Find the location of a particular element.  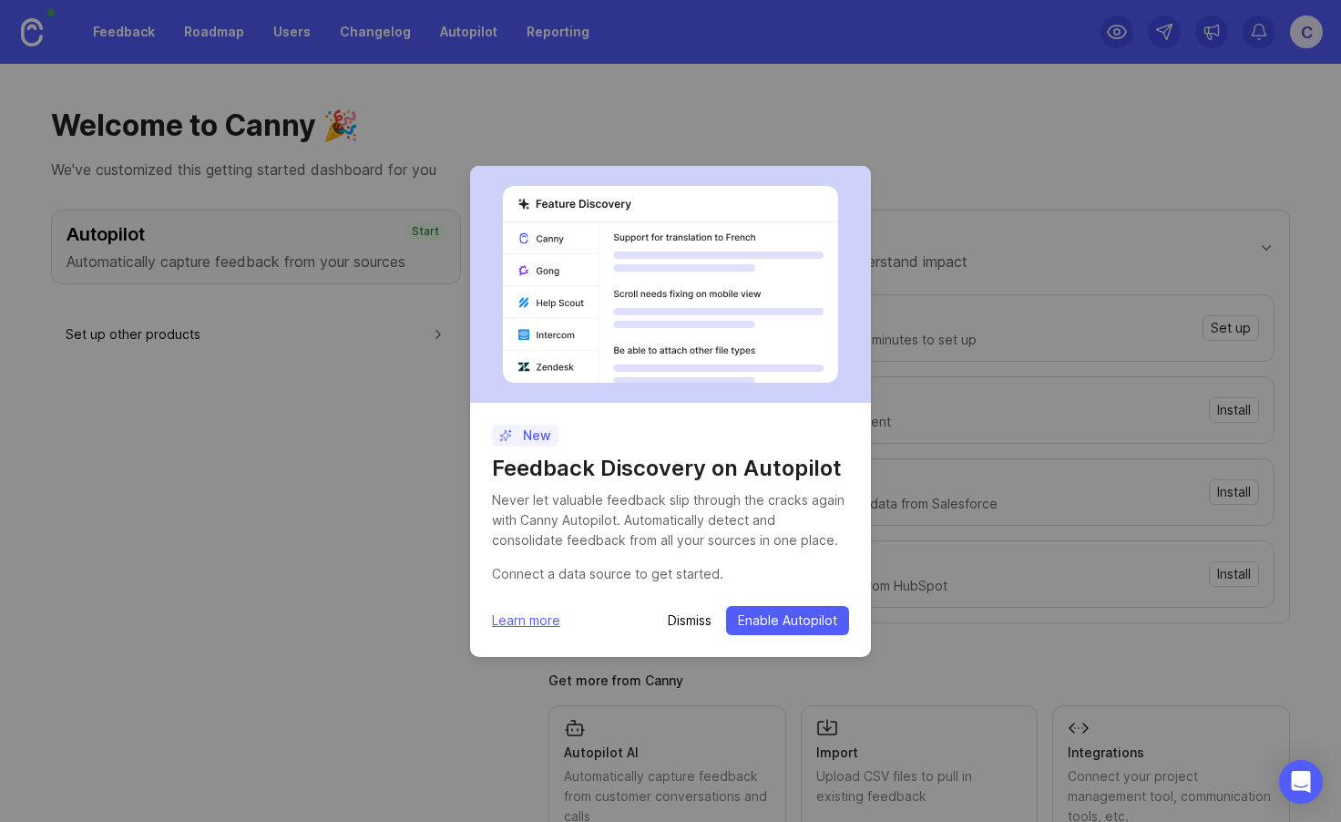

img: autopilot-456452bdd303029aca878276f8eef889.svg is located at coordinates (670, 284).